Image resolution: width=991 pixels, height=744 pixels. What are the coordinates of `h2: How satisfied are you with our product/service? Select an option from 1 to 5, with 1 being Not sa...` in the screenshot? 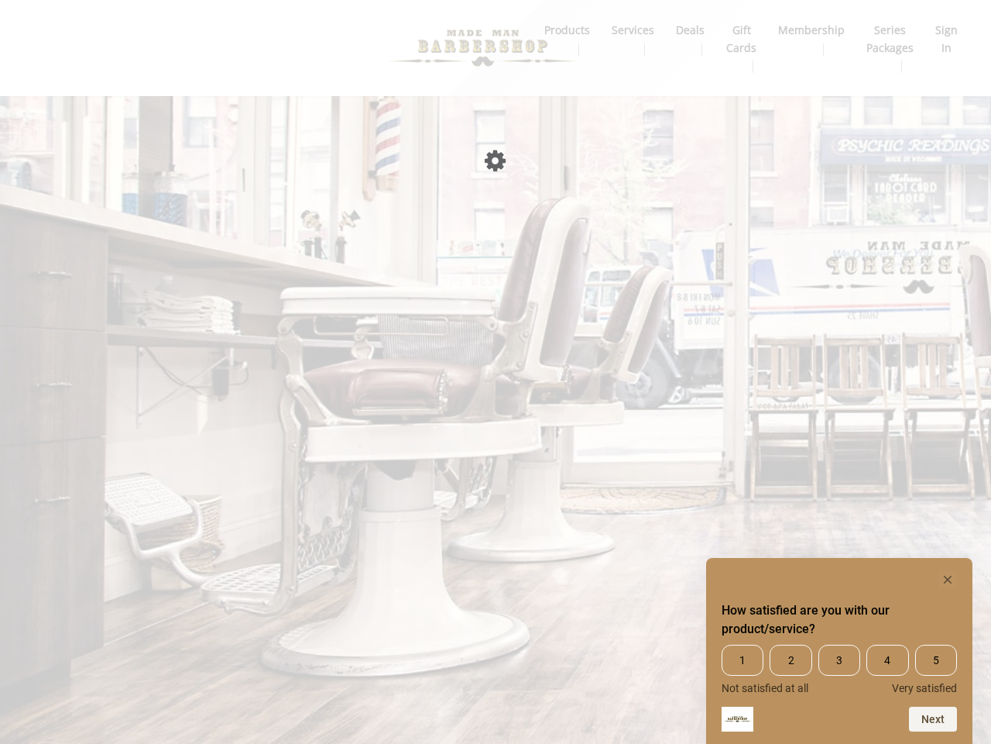 It's located at (840, 620).